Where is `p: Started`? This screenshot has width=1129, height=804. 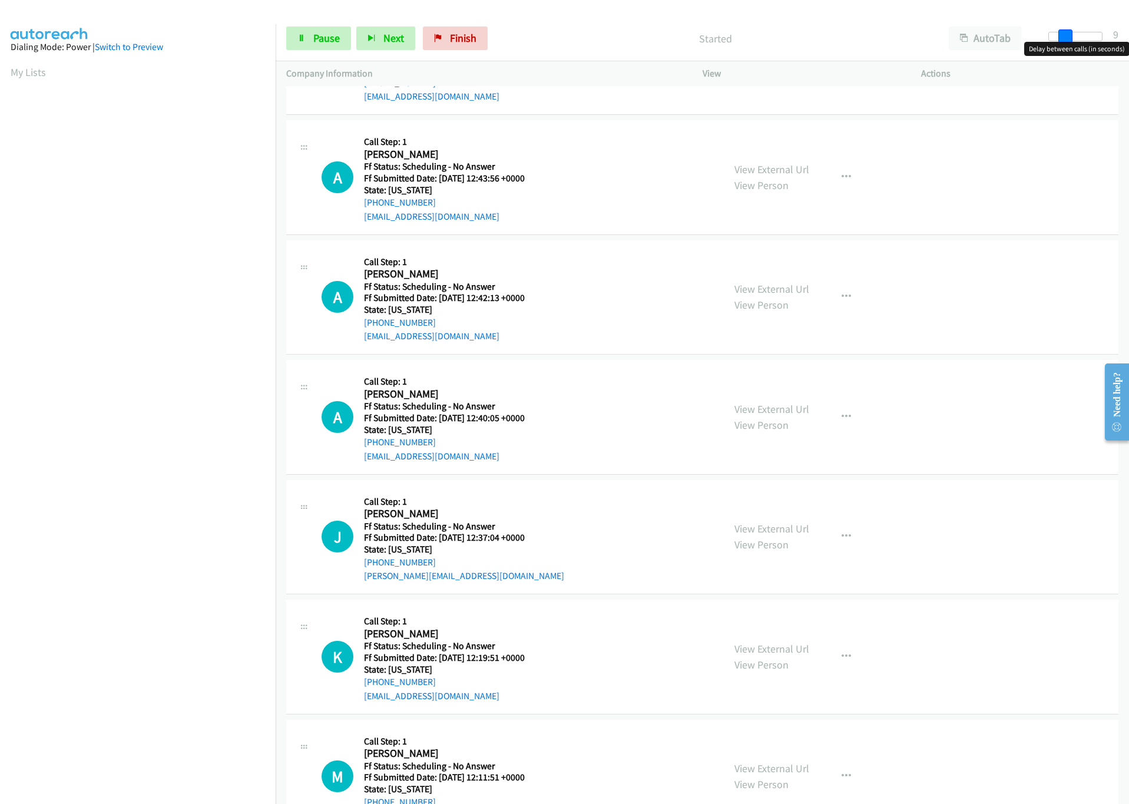
p: Started is located at coordinates (715, 38).